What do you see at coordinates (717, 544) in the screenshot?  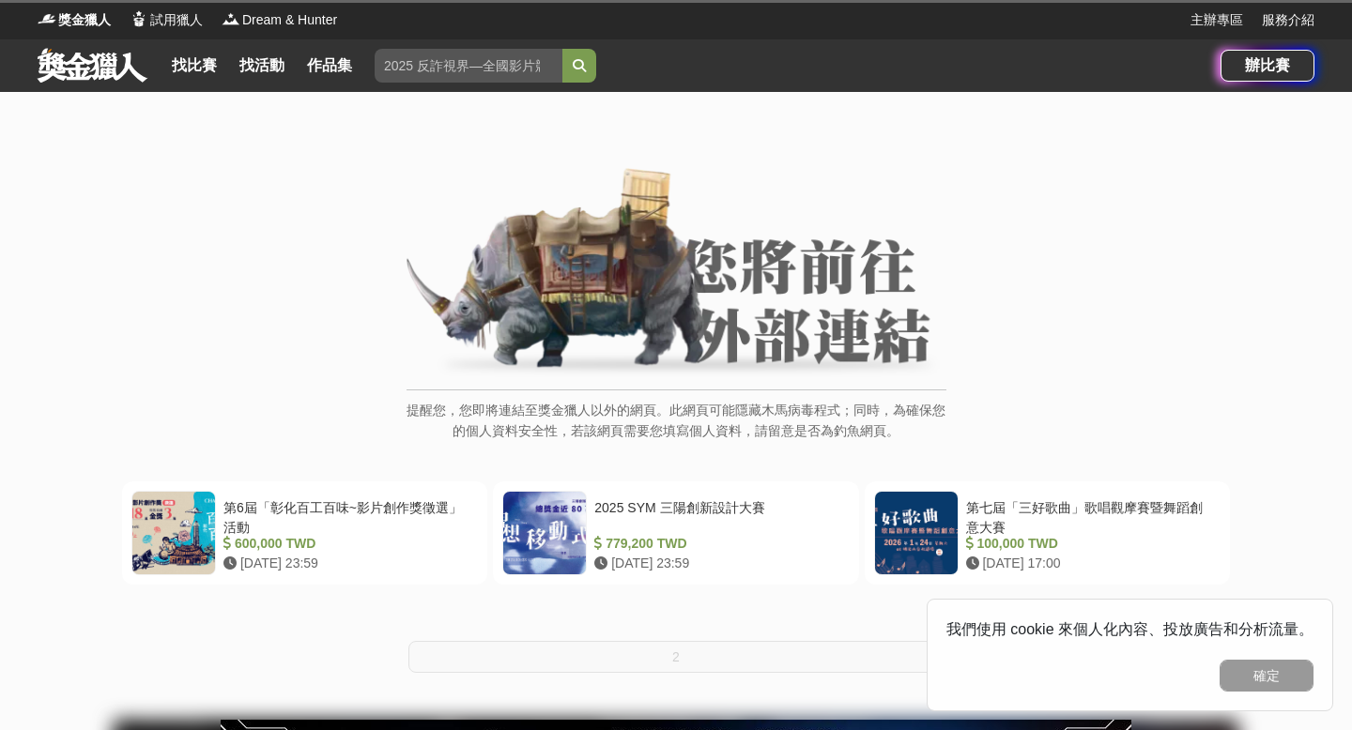 I see `div: 779,200 TWD` at bounding box center [717, 544].